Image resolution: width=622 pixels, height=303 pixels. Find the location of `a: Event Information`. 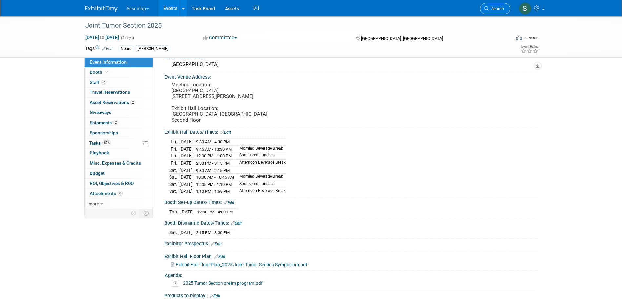

a: Event Information is located at coordinates (119, 62).